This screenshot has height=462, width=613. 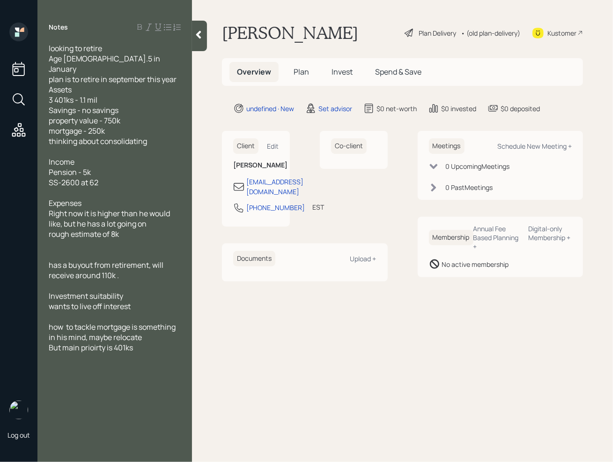 What do you see at coordinates (58, 27) in the screenshot?
I see `label: Notes` at bounding box center [58, 27].